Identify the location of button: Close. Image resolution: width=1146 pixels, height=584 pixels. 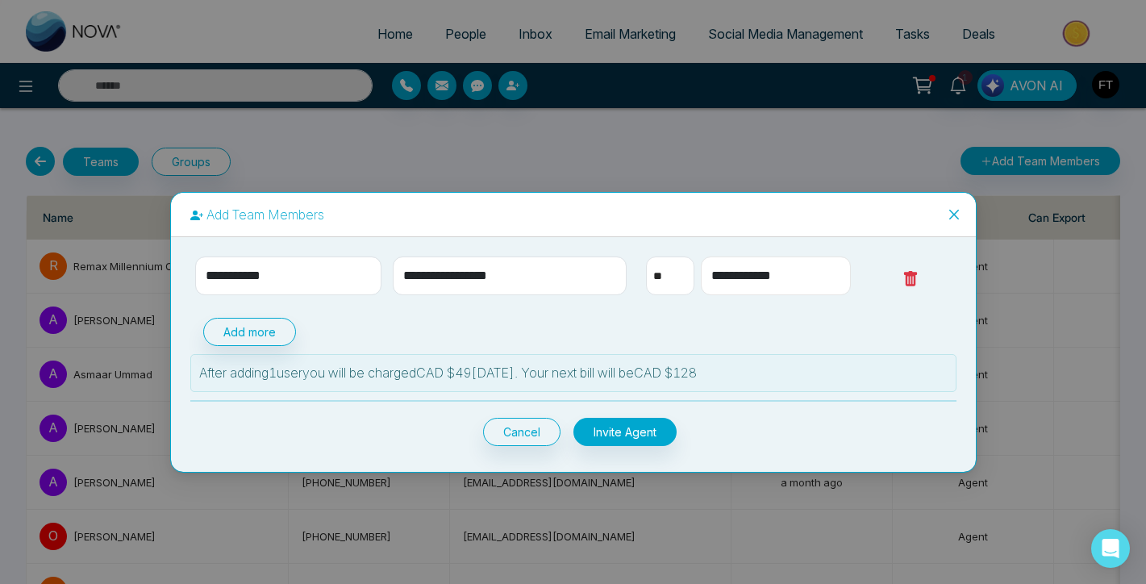
(954, 214).